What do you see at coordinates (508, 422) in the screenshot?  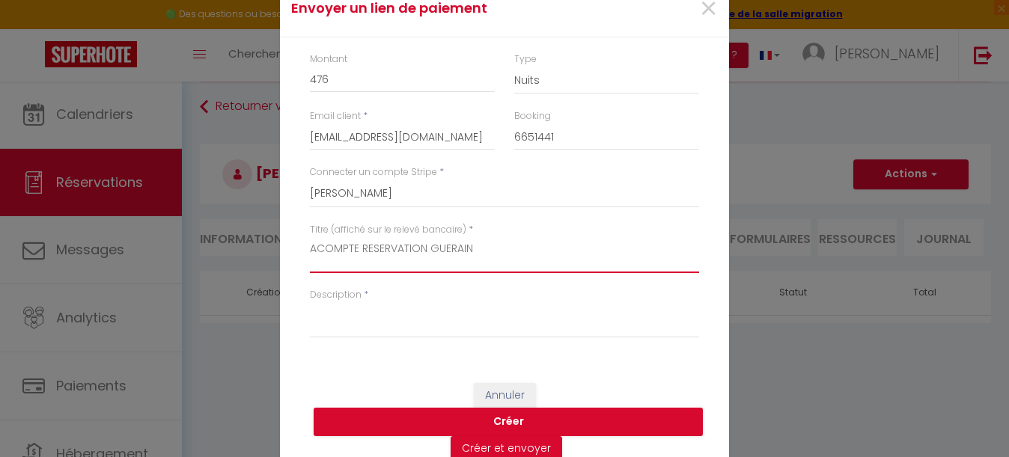 I see `button: Créer` at bounding box center [508, 422].